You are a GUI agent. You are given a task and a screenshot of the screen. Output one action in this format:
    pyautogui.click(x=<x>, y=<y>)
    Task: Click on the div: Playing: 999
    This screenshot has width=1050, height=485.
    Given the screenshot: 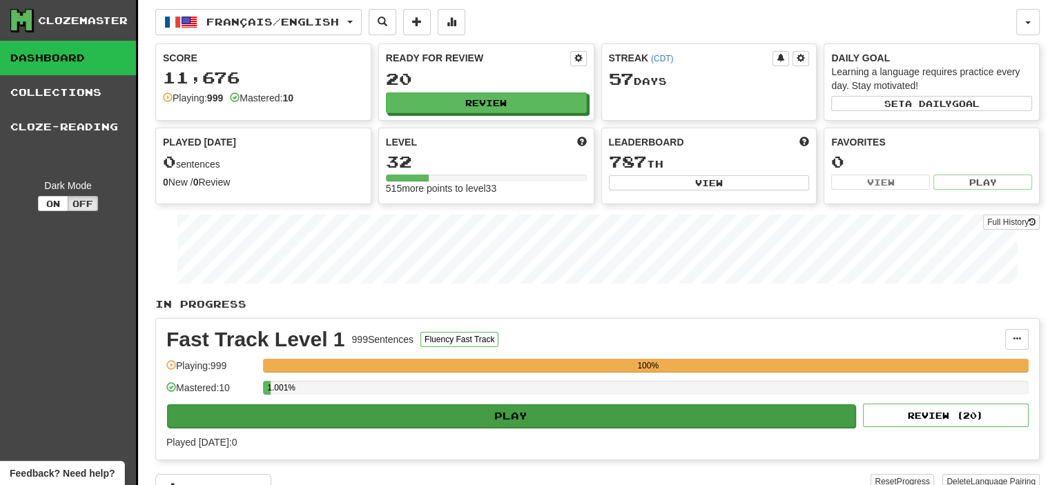 What is the action you would take?
    pyautogui.click(x=211, y=370)
    